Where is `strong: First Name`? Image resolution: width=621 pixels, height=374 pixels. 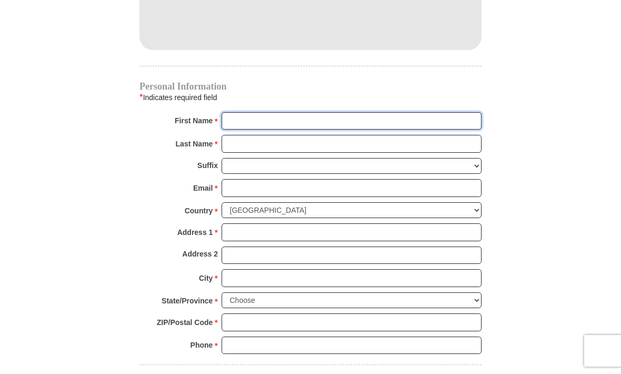
strong: First Name is located at coordinates (194, 120).